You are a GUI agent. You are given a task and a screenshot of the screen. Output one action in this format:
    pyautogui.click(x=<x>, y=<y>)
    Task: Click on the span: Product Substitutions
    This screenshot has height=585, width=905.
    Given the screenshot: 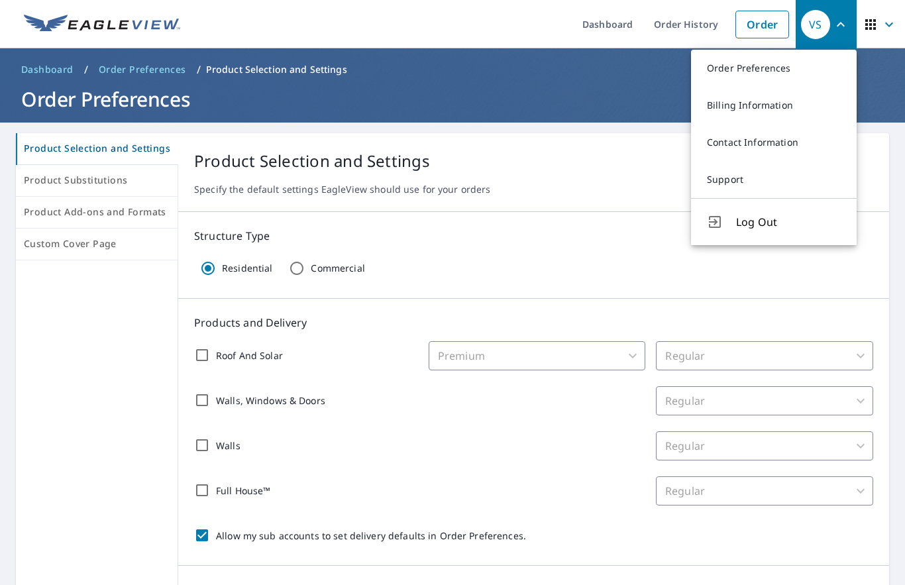 What is the action you would take?
    pyautogui.click(x=97, y=180)
    